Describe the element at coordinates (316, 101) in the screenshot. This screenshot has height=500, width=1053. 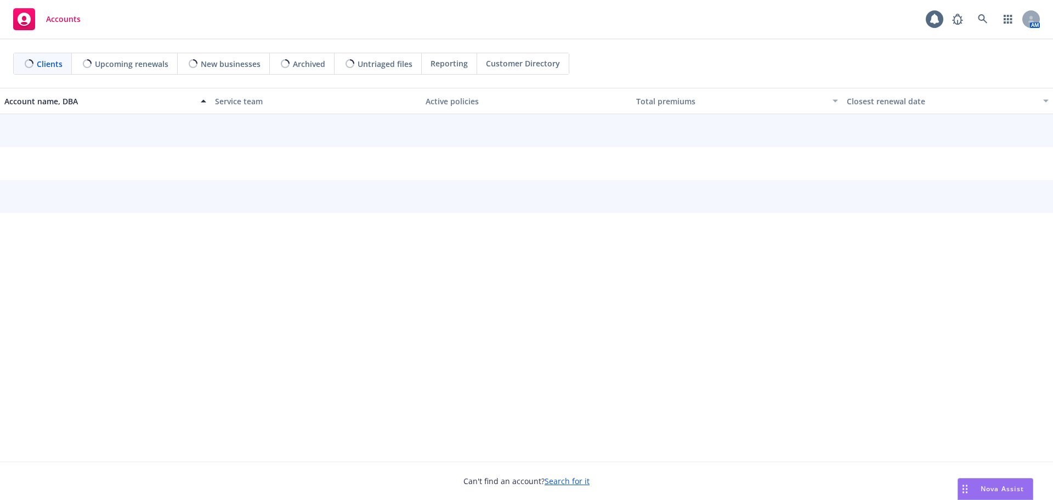
I see `div: Service team` at that location.